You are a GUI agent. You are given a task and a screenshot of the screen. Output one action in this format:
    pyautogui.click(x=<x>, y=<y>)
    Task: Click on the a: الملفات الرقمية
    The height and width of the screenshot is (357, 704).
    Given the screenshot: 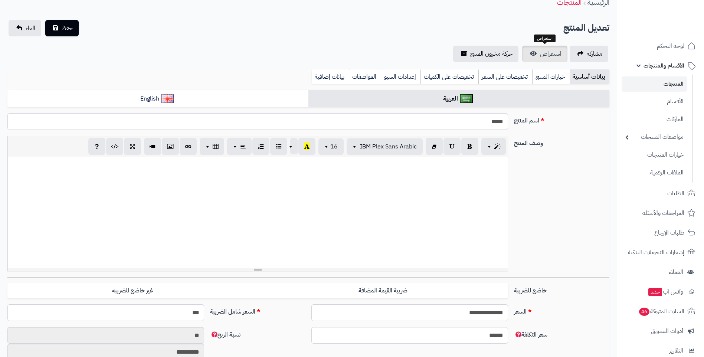 What is the action you would take?
    pyautogui.click(x=655, y=173)
    